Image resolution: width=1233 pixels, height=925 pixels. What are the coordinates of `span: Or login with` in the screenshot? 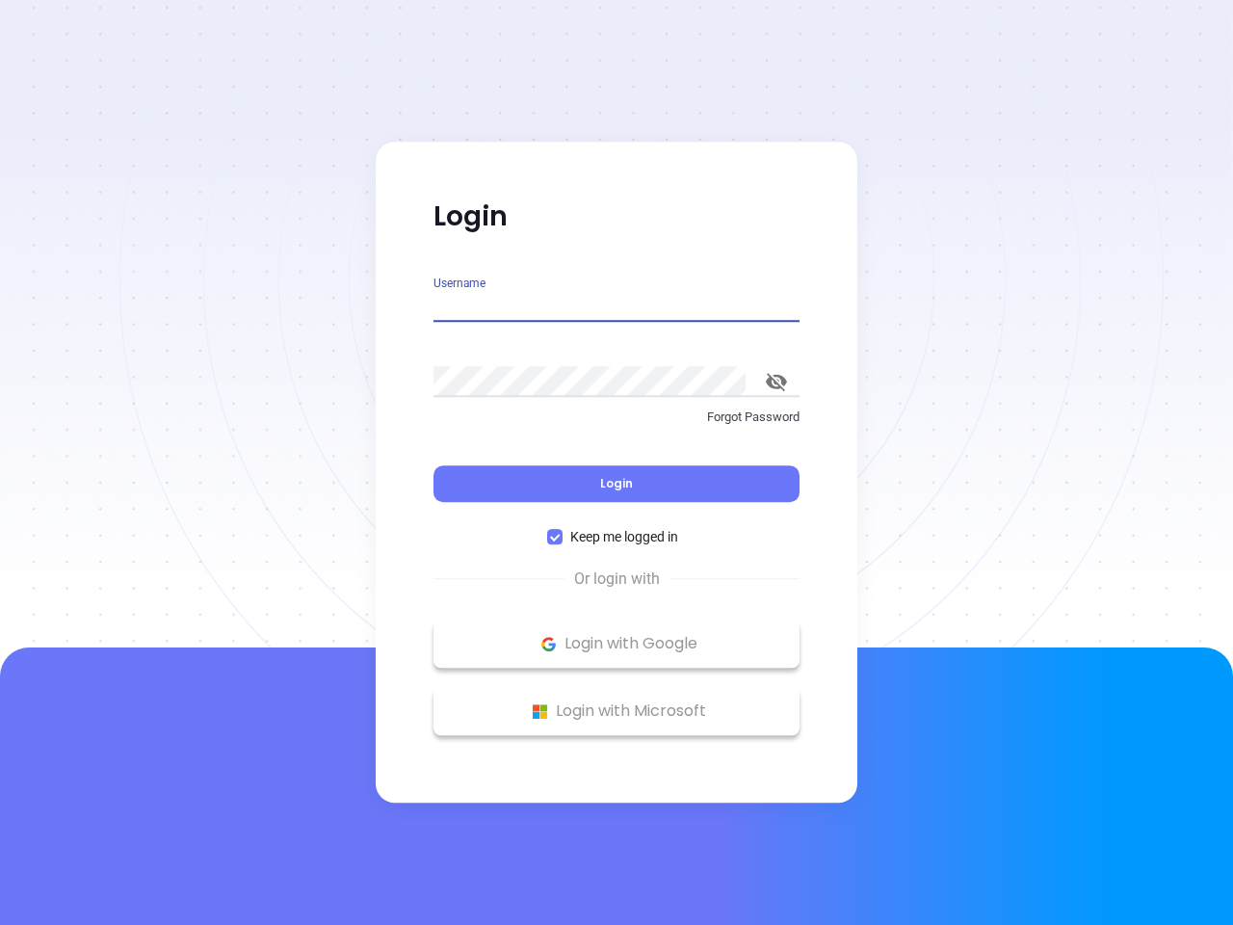 It's located at (617, 579).